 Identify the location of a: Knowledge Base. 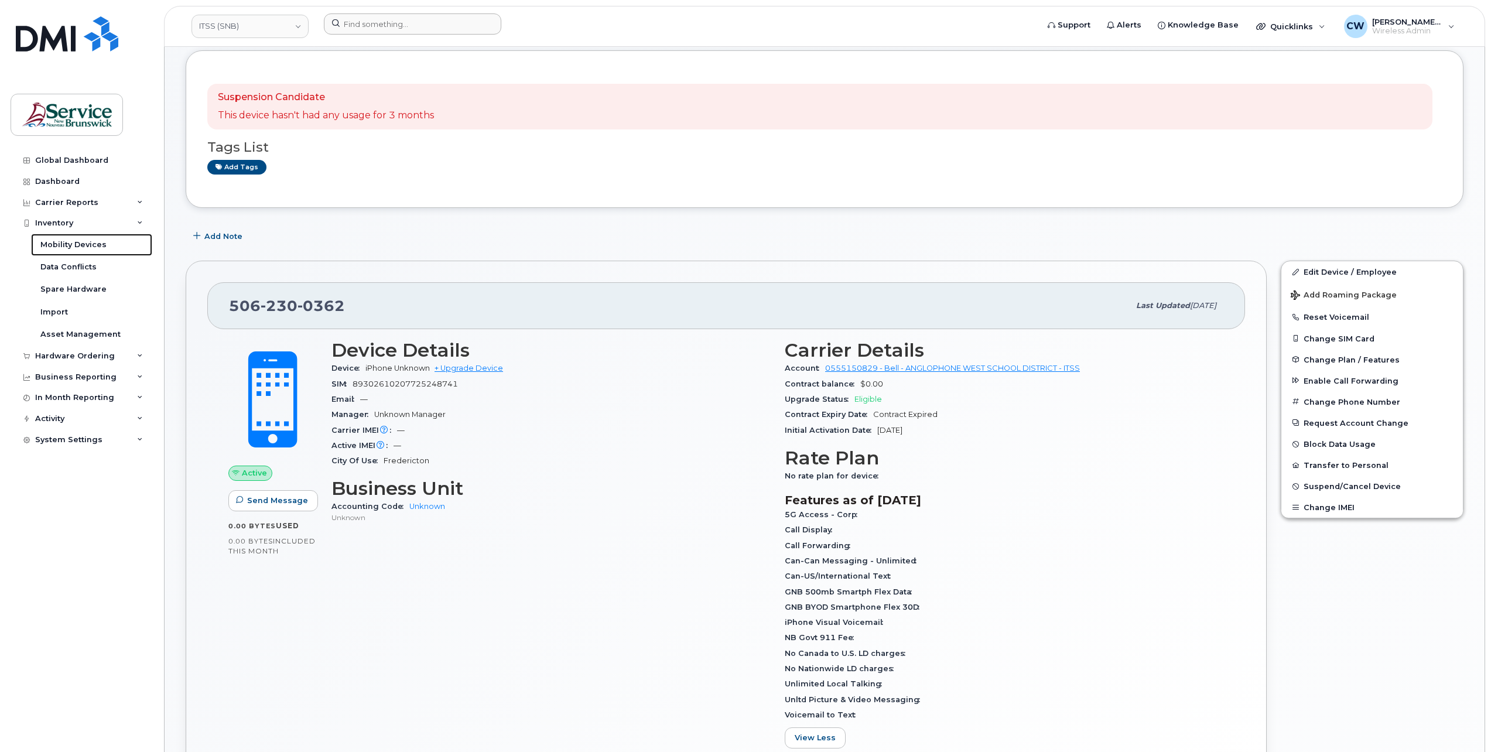
(1198, 25).